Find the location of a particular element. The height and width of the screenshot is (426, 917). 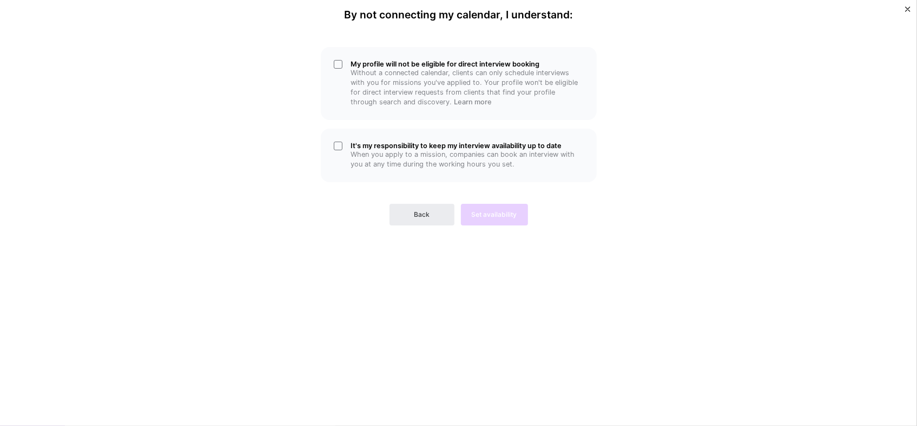

button: Close is located at coordinates (908, 12).